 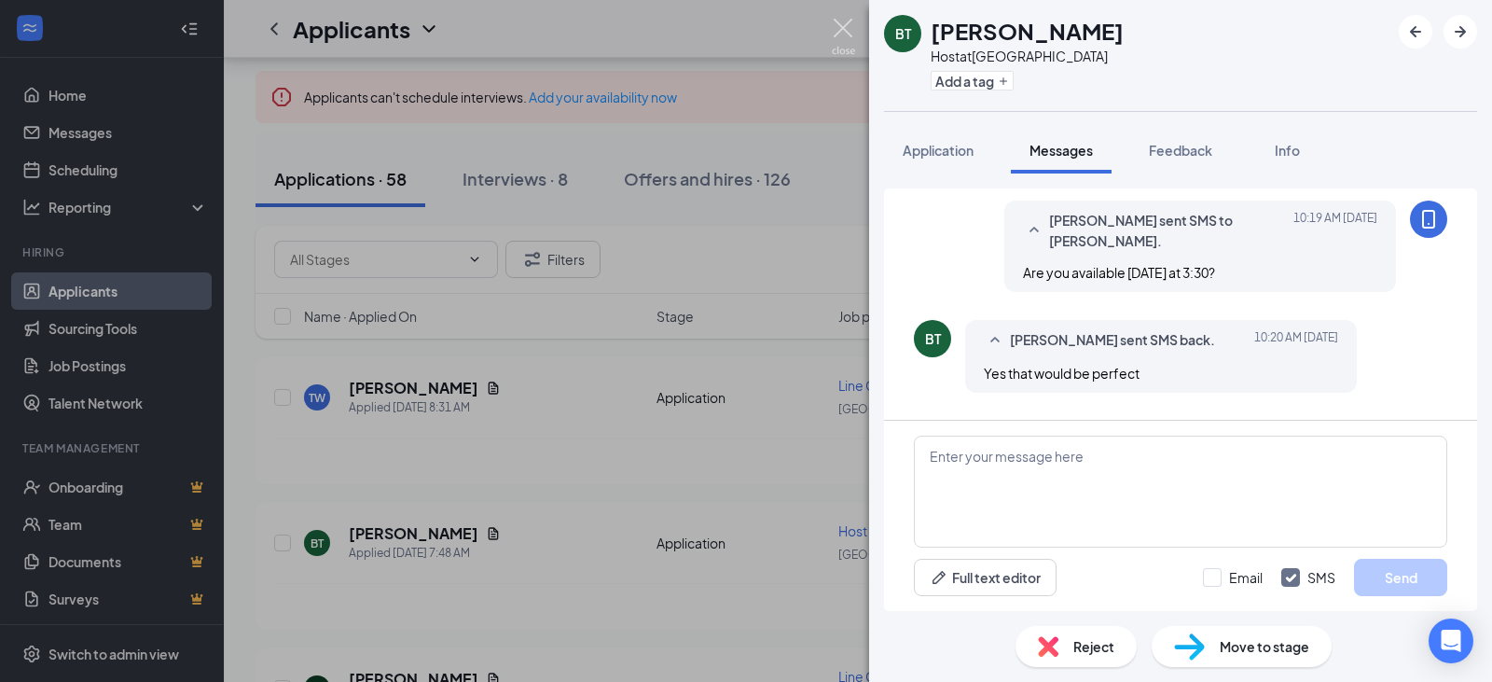 I want to click on span: Feedback, so click(x=1181, y=150).